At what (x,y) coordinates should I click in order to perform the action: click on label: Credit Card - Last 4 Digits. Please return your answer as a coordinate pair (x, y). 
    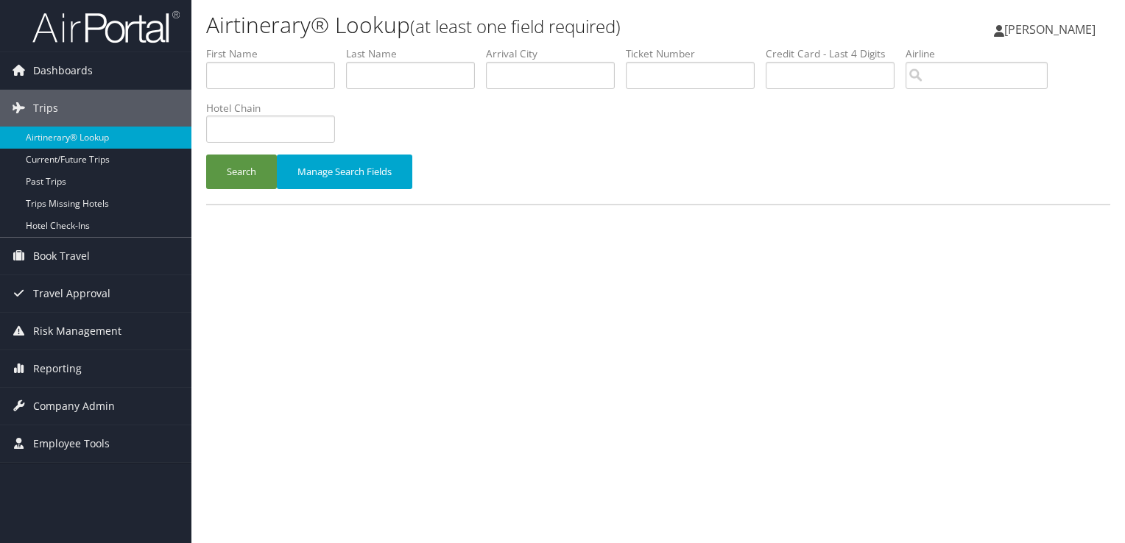
    Looking at the image, I should click on (836, 54).